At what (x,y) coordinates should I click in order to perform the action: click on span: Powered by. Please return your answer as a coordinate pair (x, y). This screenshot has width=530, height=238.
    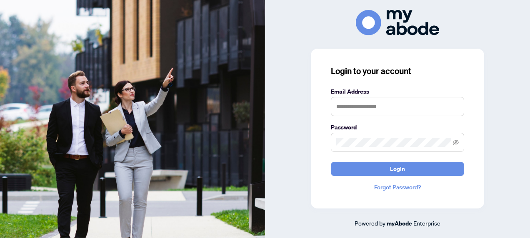
    Looking at the image, I should click on (370, 223).